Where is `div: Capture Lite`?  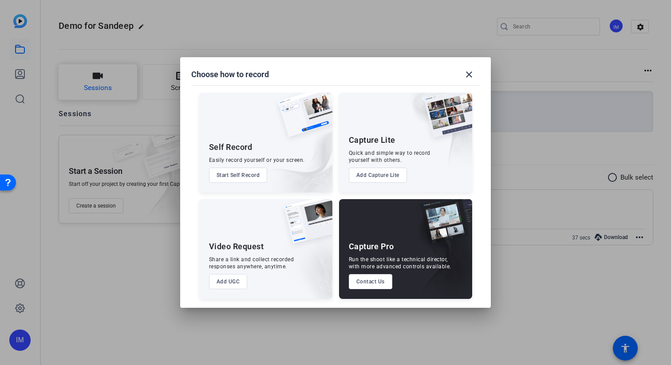
div: Capture Lite is located at coordinates (372, 140).